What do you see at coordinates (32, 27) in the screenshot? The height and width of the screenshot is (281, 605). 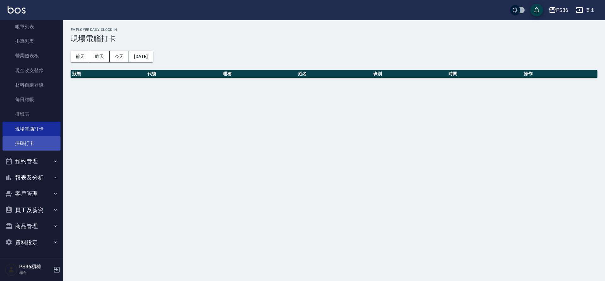 I see `a: 帳單列表` at bounding box center [32, 27].